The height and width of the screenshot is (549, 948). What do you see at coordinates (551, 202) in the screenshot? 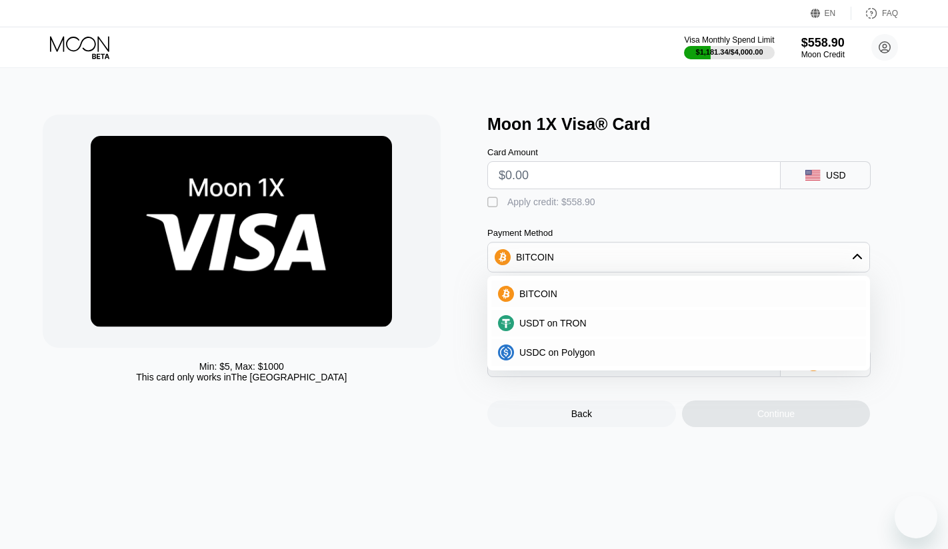
I see `div: Apply credit: $558.90` at bounding box center [551, 202].